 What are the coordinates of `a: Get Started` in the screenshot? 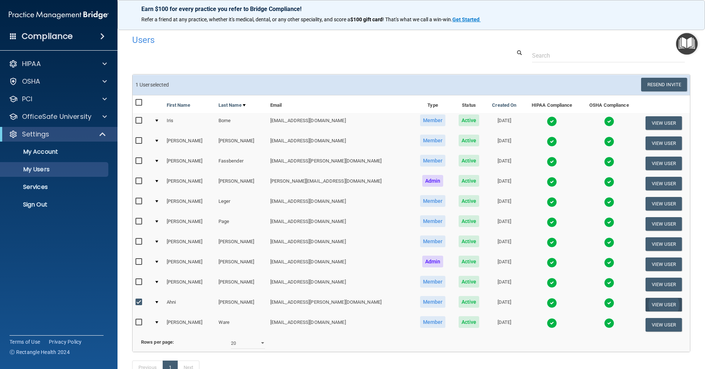 It's located at (466, 19).